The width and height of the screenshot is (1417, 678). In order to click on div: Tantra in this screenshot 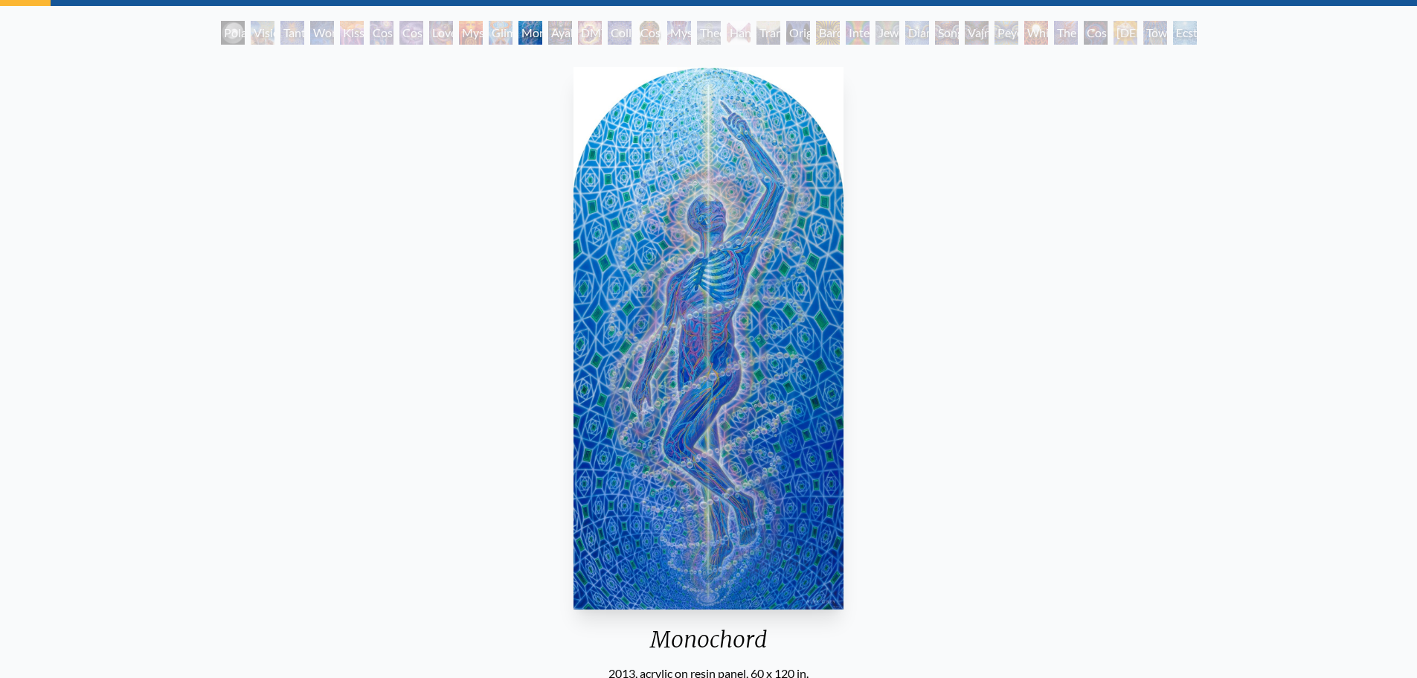, I will do `click(292, 33)`.